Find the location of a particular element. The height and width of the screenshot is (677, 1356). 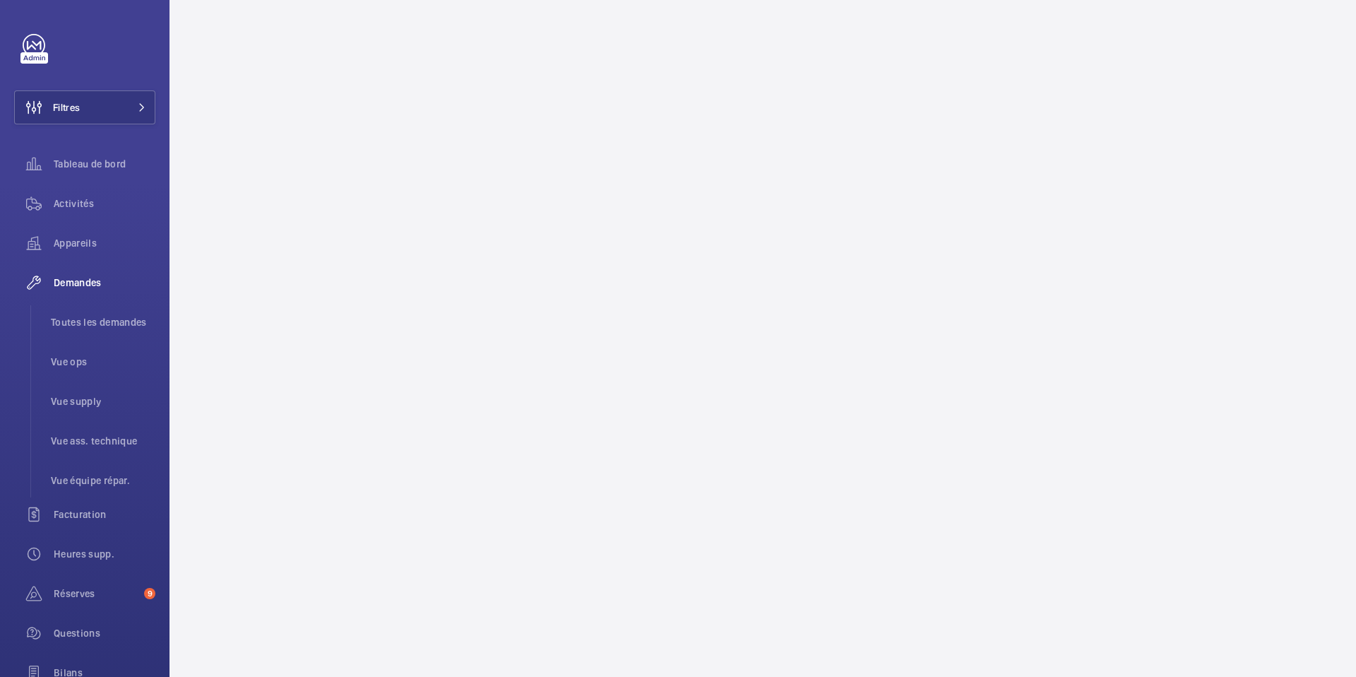

span: Réserves is located at coordinates (96, 593).